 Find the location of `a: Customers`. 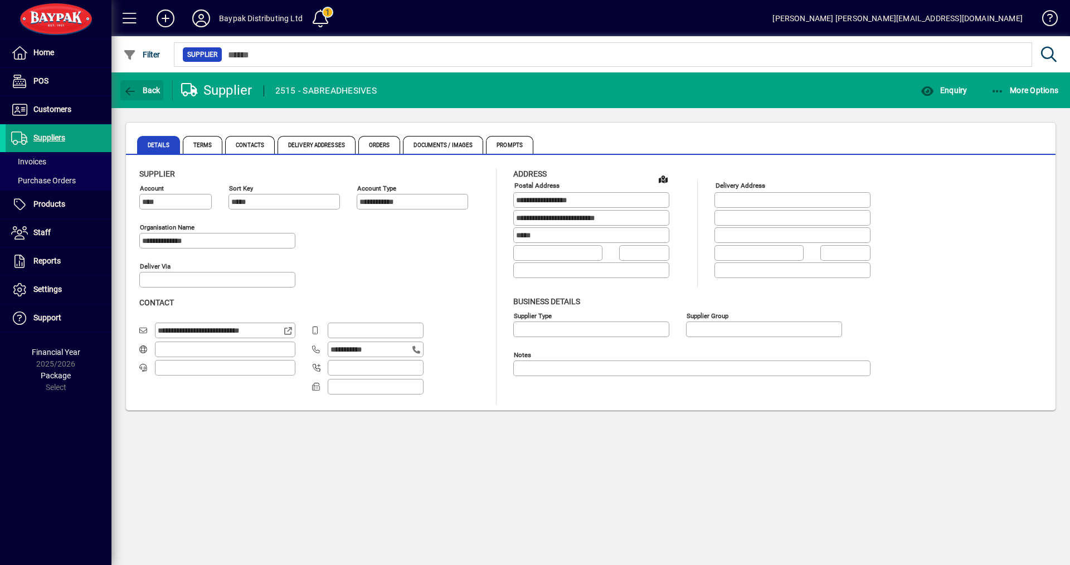

a: Customers is located at coordinates (59, 110).